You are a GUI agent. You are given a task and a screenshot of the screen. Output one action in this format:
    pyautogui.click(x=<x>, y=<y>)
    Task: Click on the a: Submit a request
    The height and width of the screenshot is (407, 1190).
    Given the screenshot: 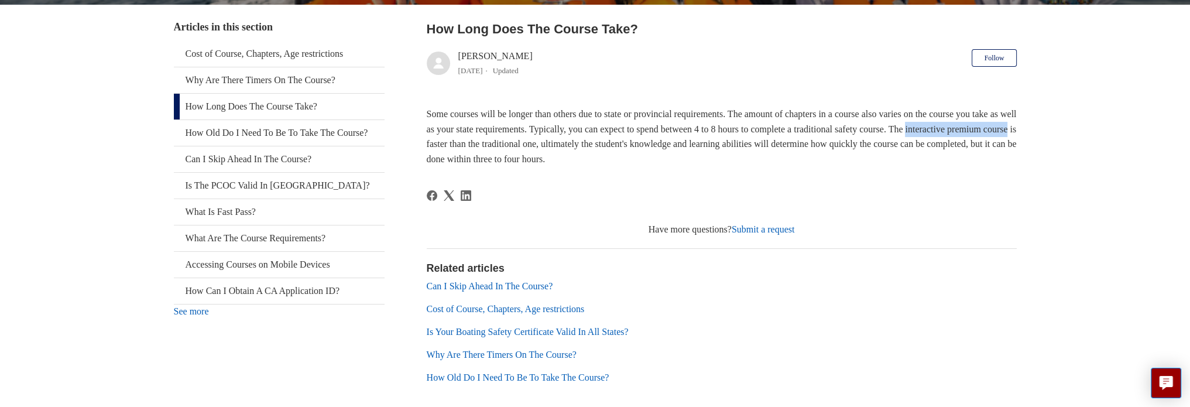 What is the action you would take?
    pyautogui.click(x=763, y=229)
    